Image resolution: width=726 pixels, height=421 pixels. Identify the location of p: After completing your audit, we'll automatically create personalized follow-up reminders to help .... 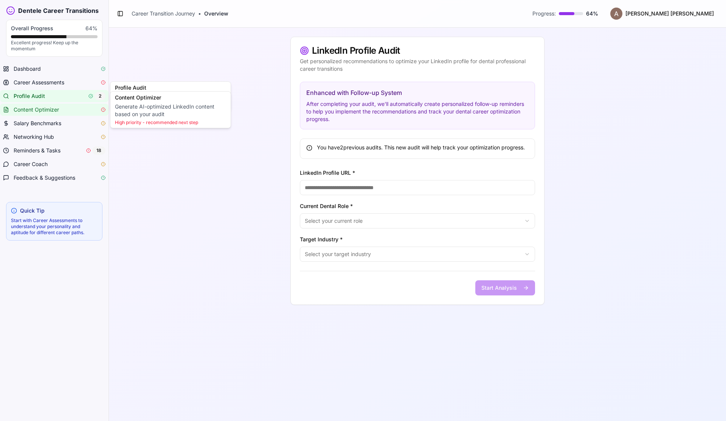
(418, 112).